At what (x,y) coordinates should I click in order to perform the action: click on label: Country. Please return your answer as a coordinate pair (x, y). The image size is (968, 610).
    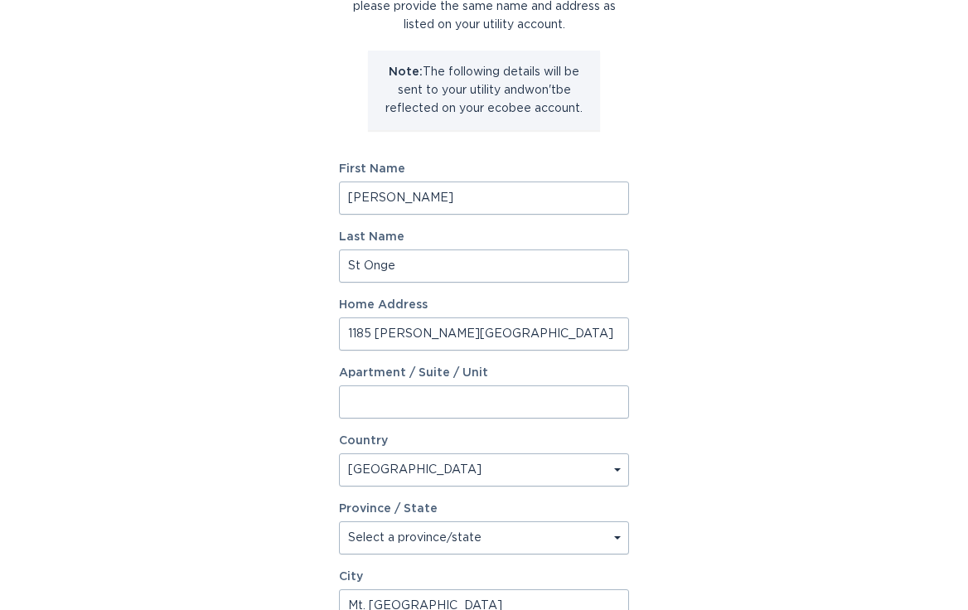
    Looking at the image, I should click on (363, 441).